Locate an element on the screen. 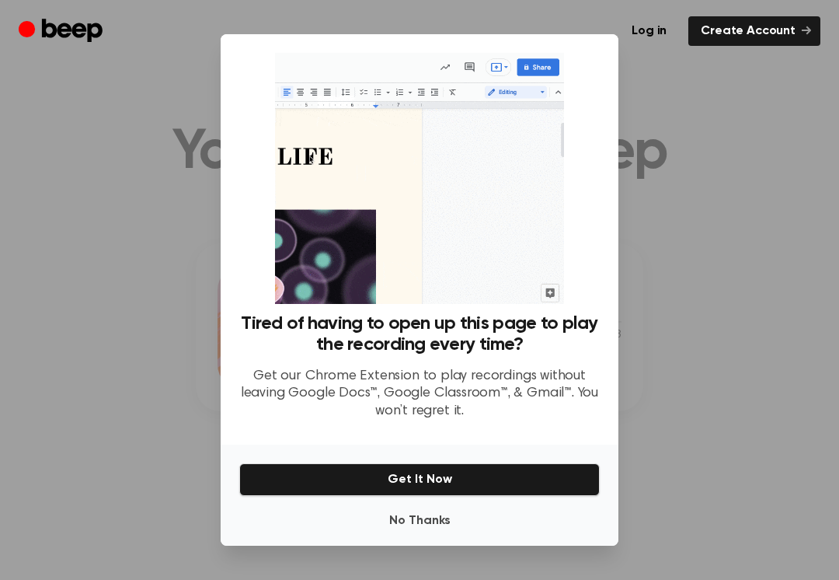 This screenshot has height=580, width=839. img: Beep extension in action is located at coordinates (419, 178).